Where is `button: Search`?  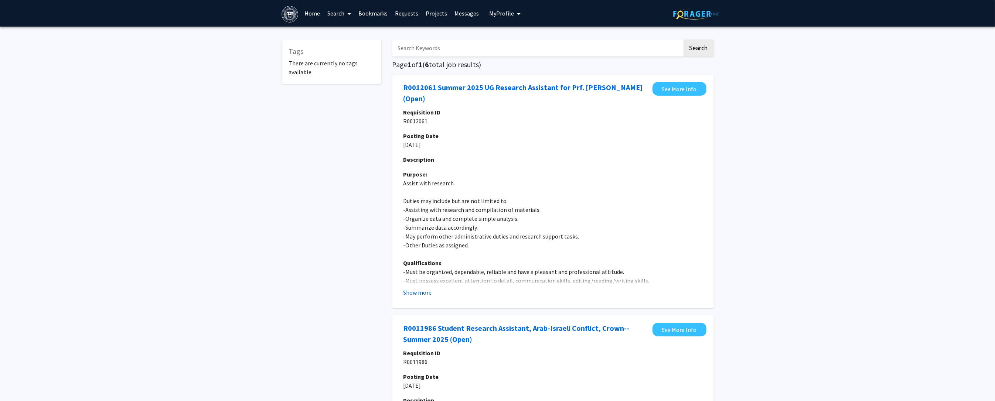 button: Search is located at coordinates (699, 48).